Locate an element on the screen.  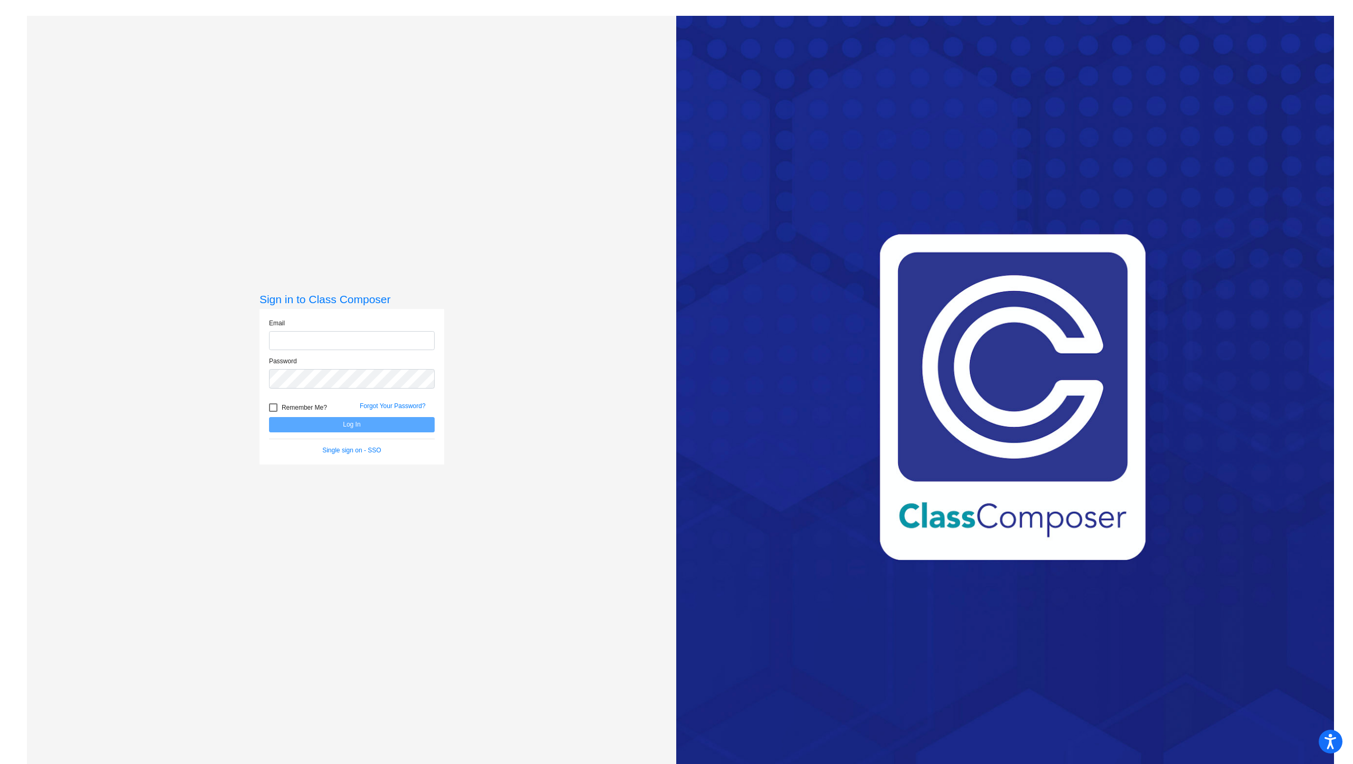
h3: Sign in to Class Composer is located at coordinates (352, 299).